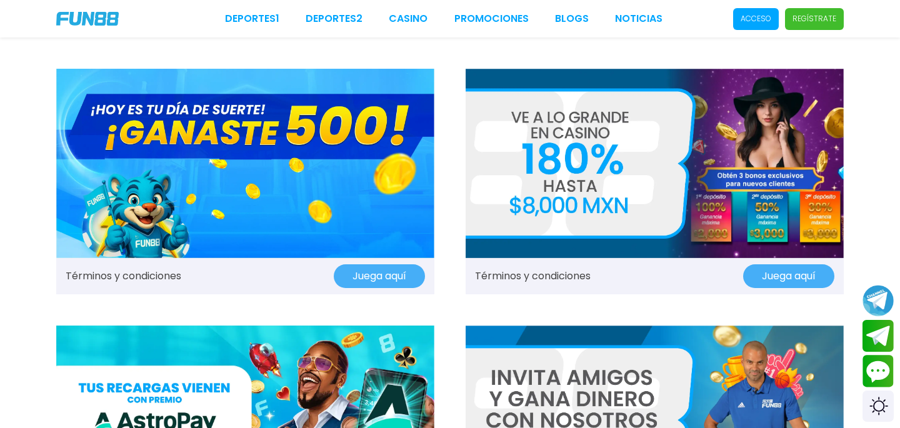 Image resolution: width=900 pixels, height=428 pixels. I want to click on p: Regístrate, so click(814, 19).